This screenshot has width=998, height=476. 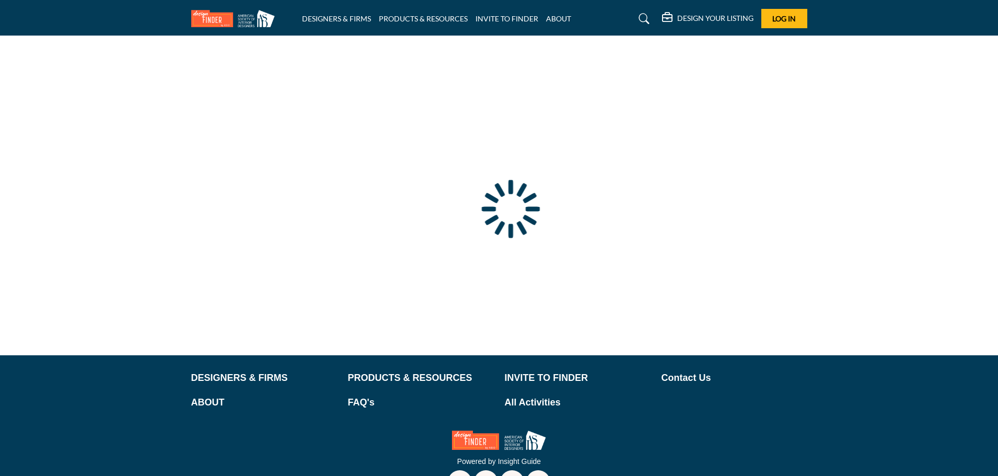 What do you see at coordinates (642, 19) in the screenshot?
I see `a: Search` at bounding box center [642, 19].